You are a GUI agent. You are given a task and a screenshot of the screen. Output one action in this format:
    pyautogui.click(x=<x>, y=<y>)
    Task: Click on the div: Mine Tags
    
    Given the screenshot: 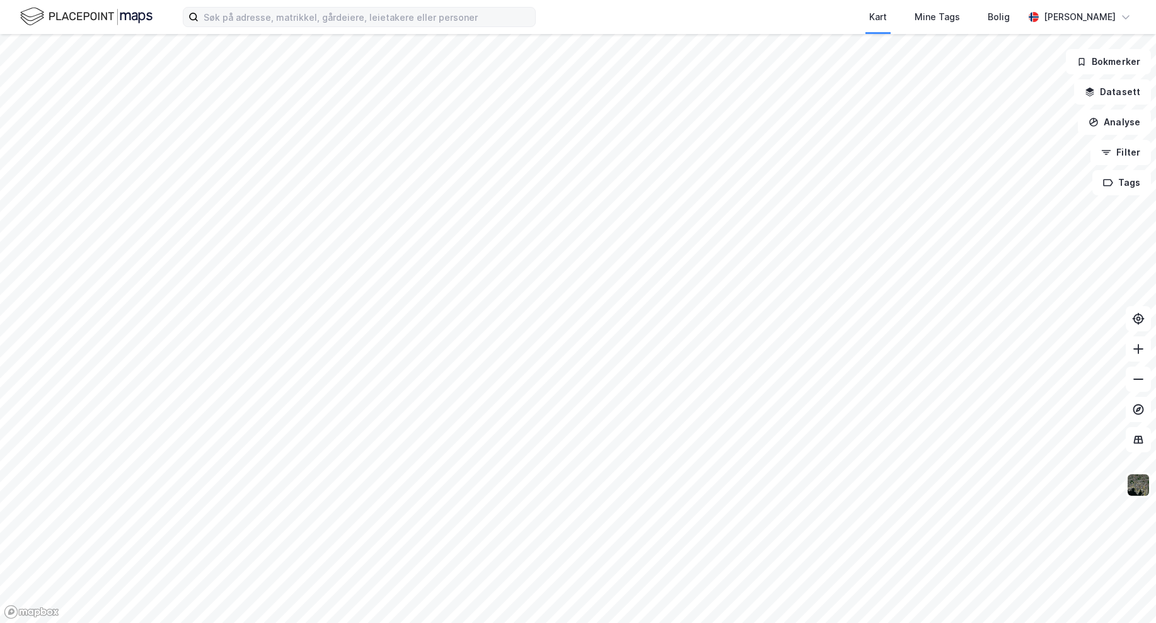 What is the action you would take?
    pyautogui.click(x=937, y=17)
    